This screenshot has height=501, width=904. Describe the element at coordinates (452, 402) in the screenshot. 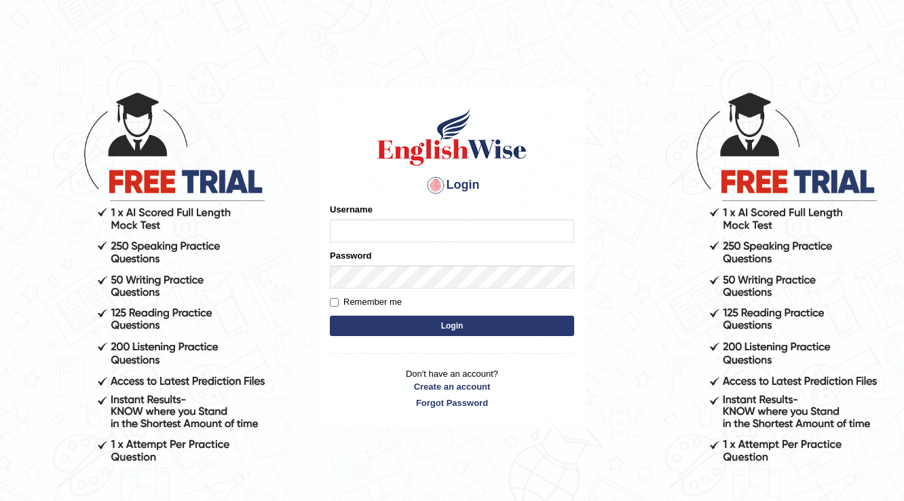

I see `a: Forgot Password` at that location.